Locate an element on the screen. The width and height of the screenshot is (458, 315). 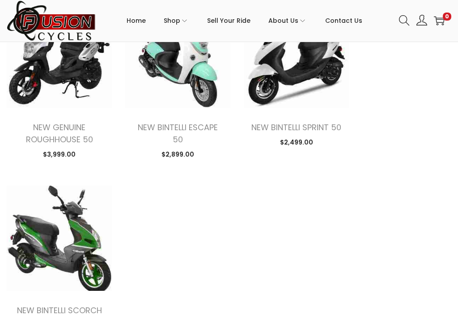
a: 0 is located at coordinates (440, 21).